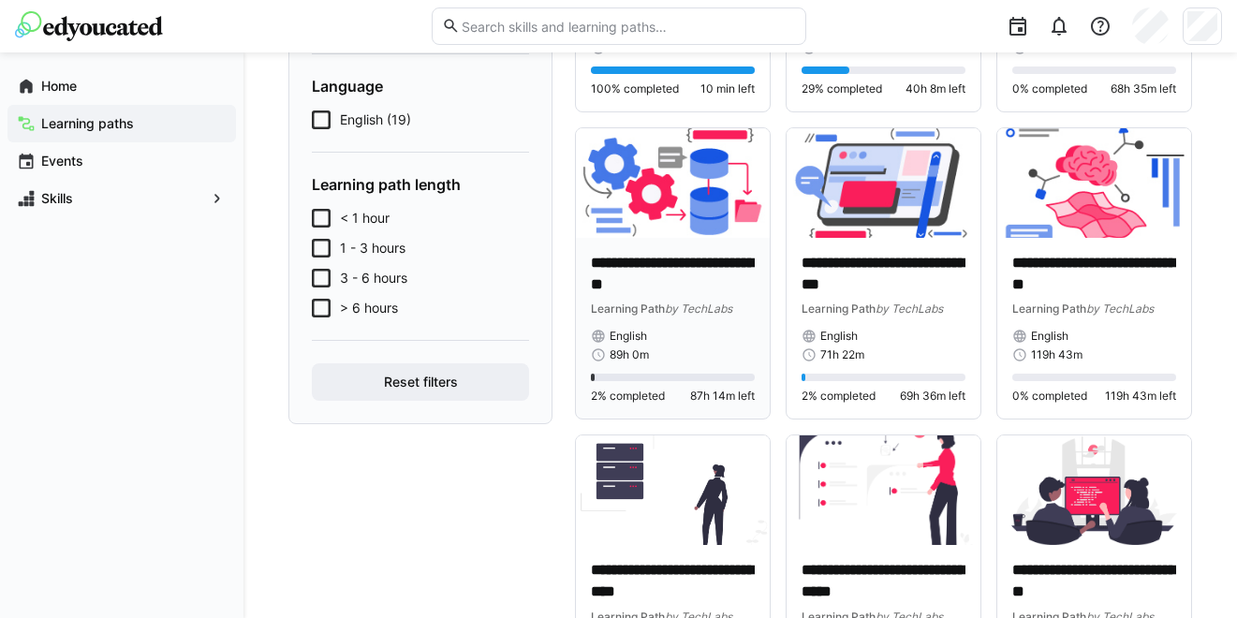 The width and height of the screenshot is (1237, 618). Describe the element at coordinates (722, 396) in the screenshot. I see `span: 87h 14m left` at that location.